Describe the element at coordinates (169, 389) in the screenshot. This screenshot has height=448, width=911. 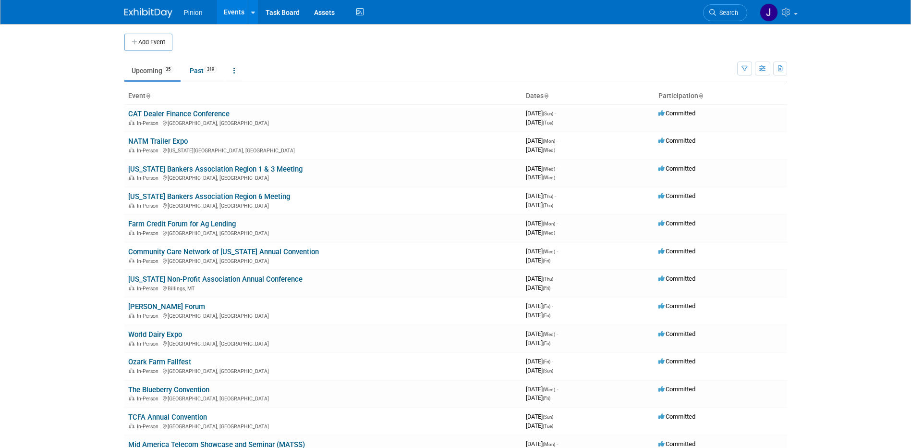
I see `a: The Blueberry Convention` at that location.